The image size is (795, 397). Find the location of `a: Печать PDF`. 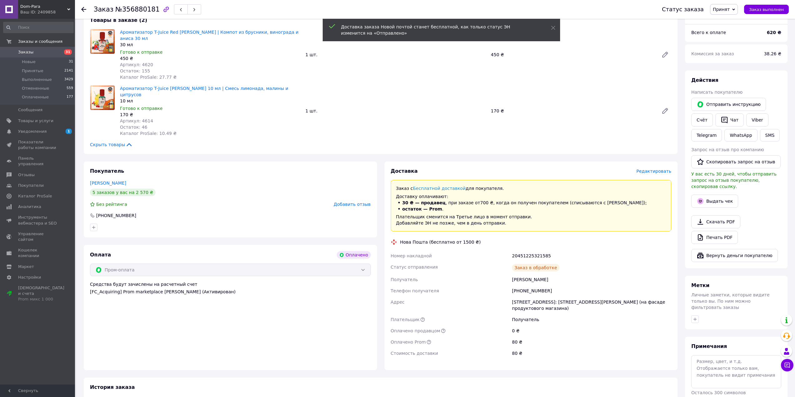

a: Печать PDF is located at coordinates (714, 237).